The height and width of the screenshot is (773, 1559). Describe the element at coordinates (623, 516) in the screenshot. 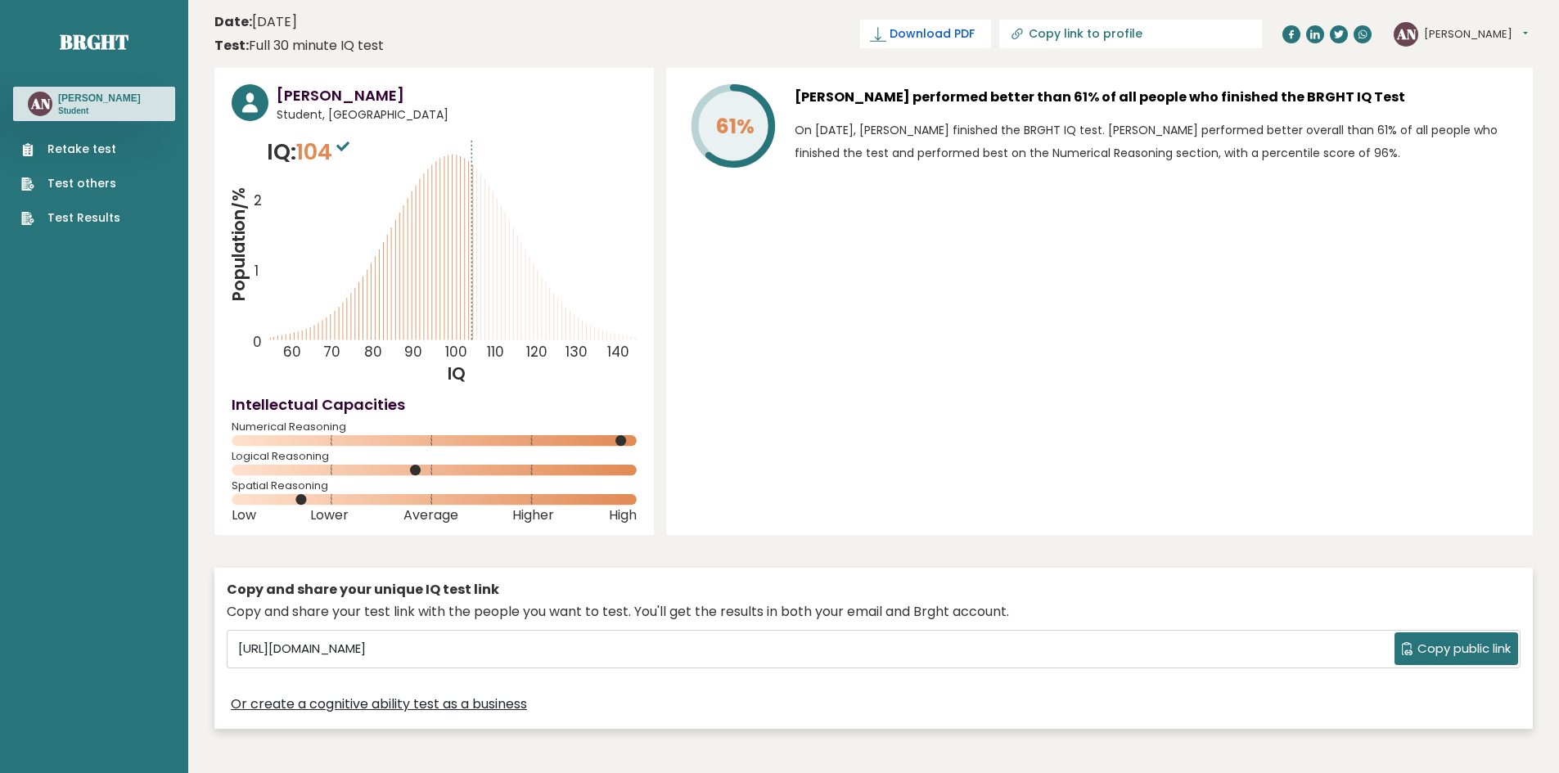

I see `span: High` at that location.